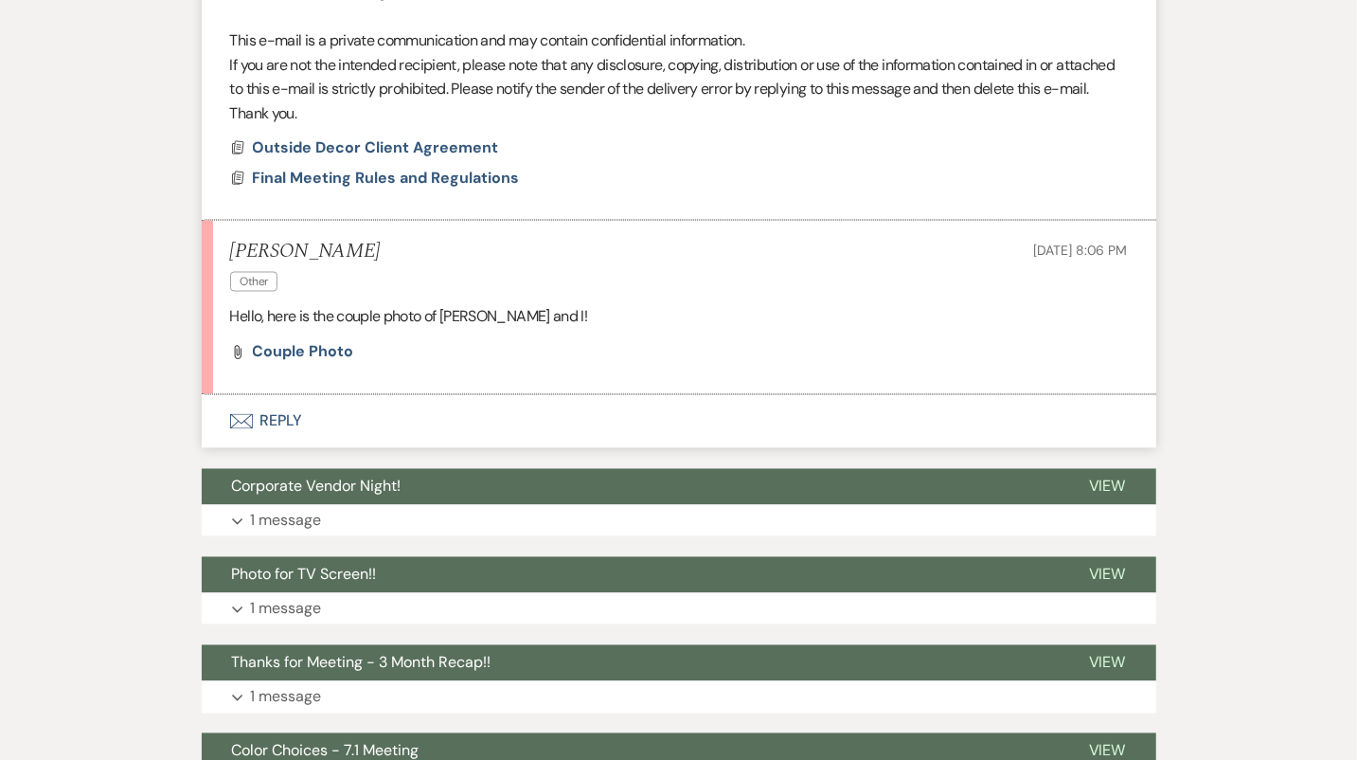 The image size is (1357, 760). Describe the element at coordinates (679, 89) in the screenshot. I see `p: If you are not the intended recipient, please note that any disclosure, copying, distribution or ...` at that location.